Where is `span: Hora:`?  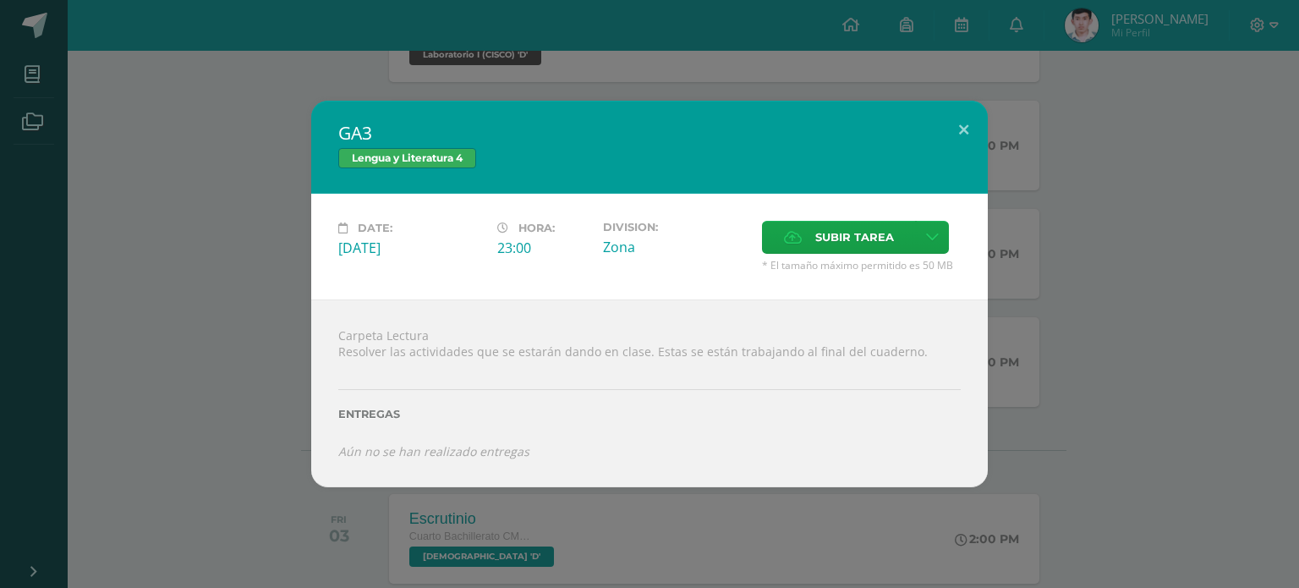
span: Hora: is located at coordinates (536, 228).